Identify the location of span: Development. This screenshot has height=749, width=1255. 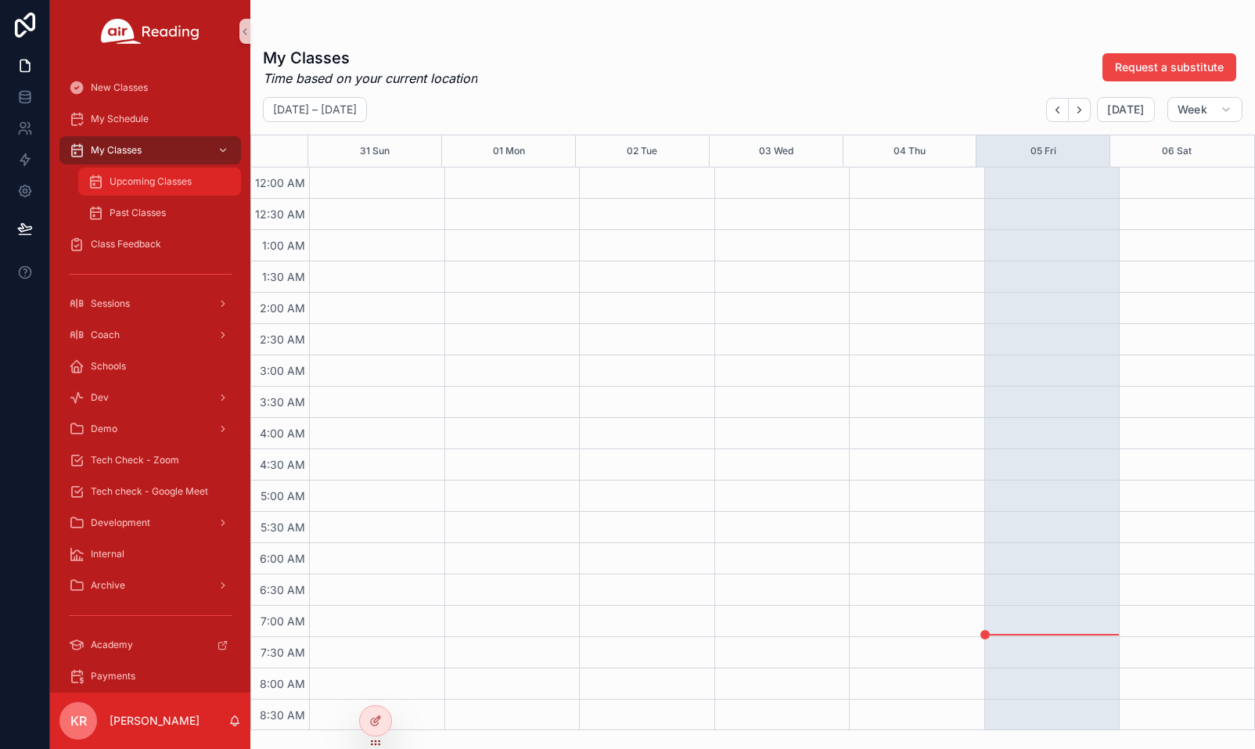
(121, 523).